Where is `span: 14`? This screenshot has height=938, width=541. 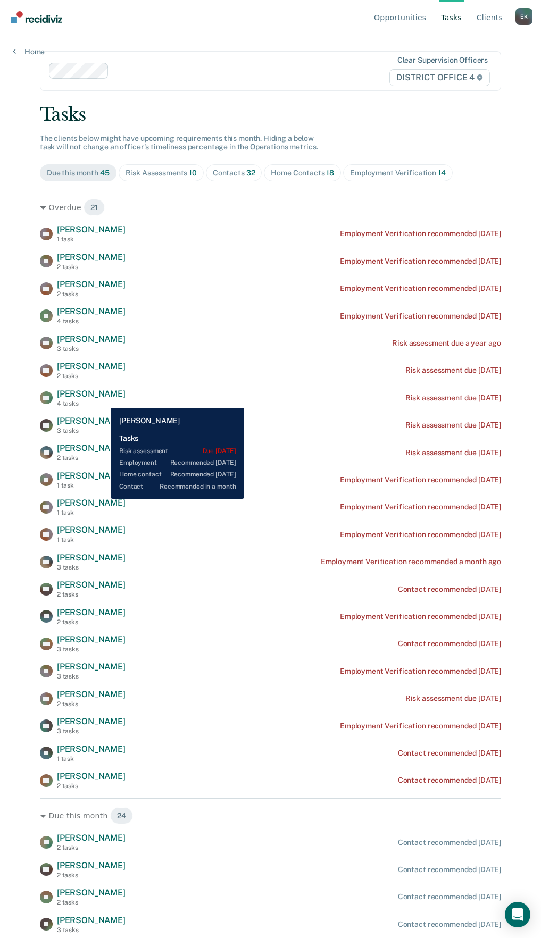
span: 14 is located at coordinates (441, 173).